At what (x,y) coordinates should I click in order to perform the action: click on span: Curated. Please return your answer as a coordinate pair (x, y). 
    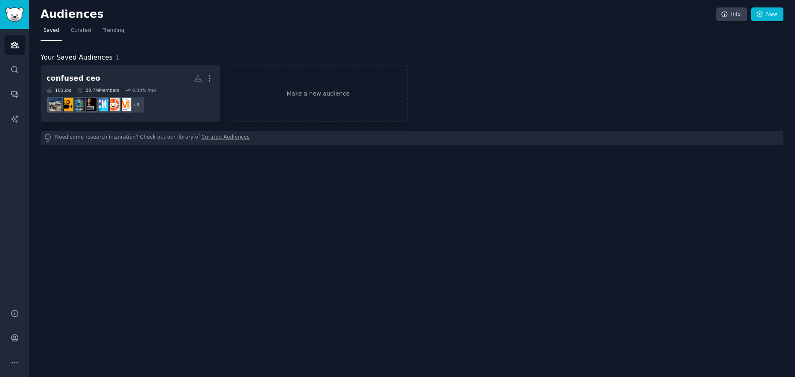
    Looking at the image, I should click on (81, 31).